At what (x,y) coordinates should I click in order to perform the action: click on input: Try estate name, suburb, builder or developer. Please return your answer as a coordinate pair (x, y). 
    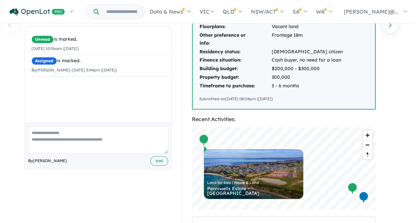
    Looking at the image, I should click on (121, 12).